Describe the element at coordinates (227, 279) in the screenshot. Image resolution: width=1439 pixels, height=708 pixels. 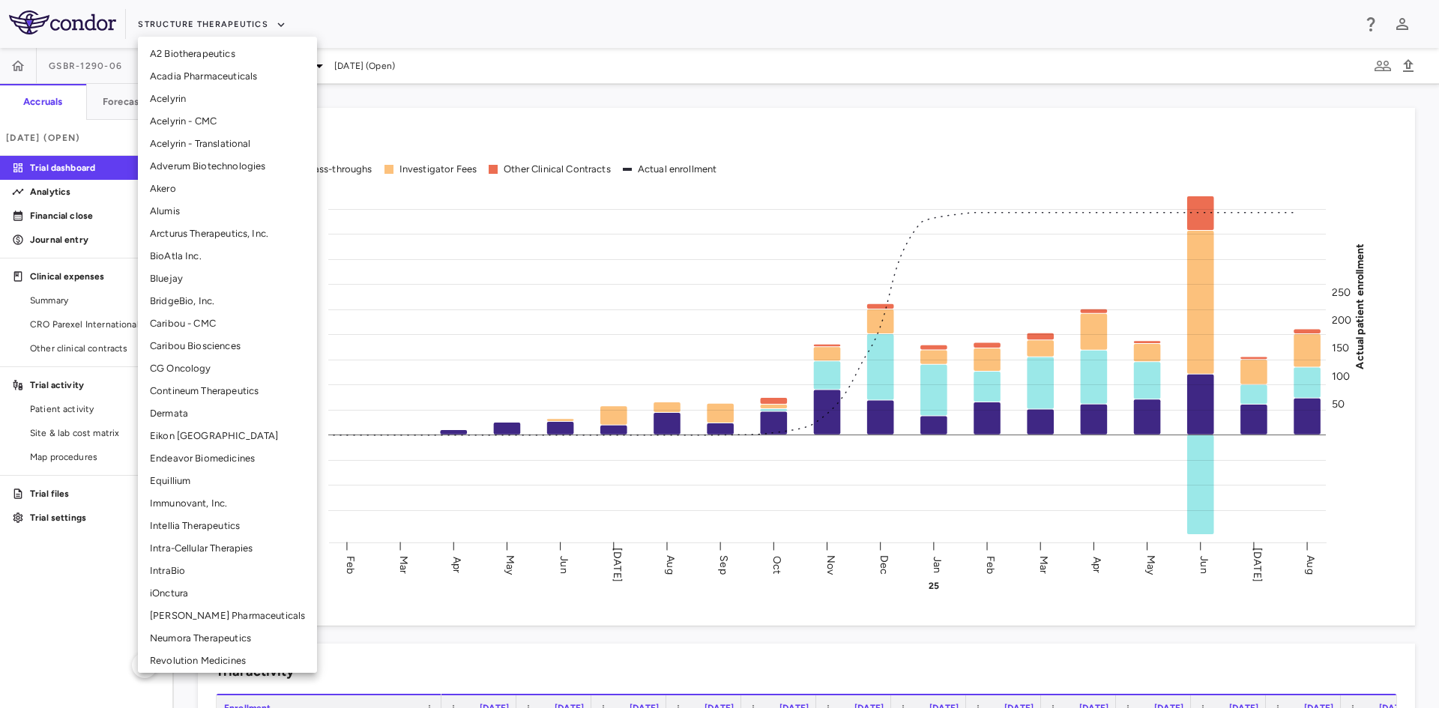
I see `li: Bluejay` at that location.